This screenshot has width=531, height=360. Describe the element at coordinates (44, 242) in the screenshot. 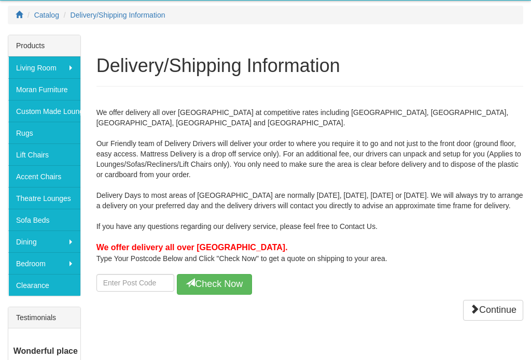

I see `a: Dining` at that location.